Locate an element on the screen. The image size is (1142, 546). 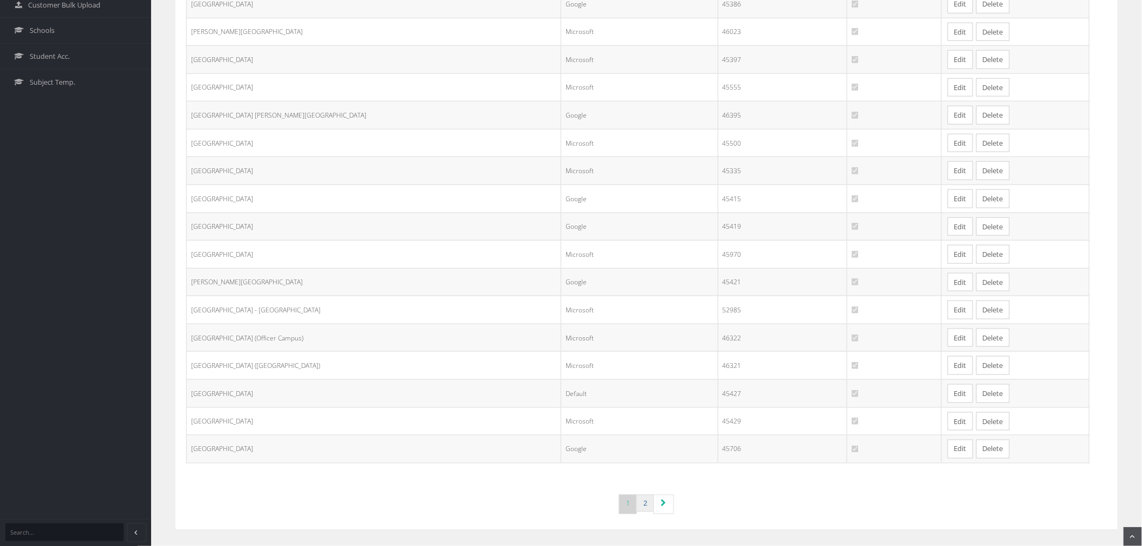
td: 45429 is located at coordinates (782, 421).